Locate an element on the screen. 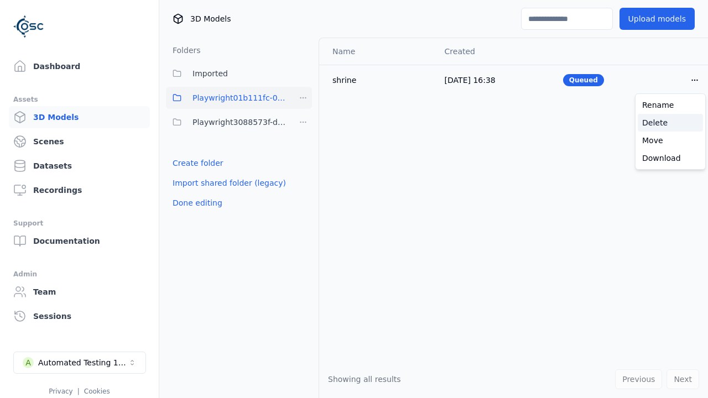  div: Download is located at coordinates (670, 158).